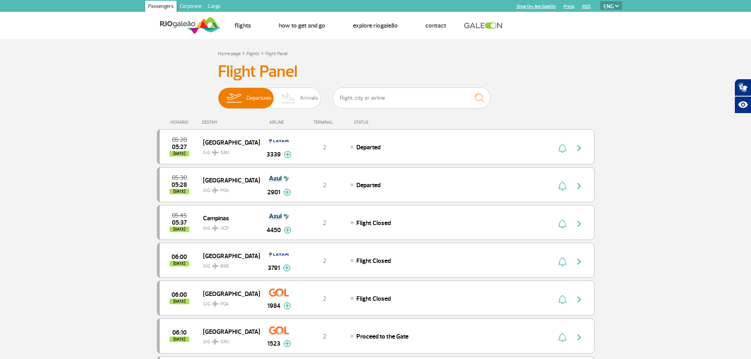 The width and height of the screenshot is (751, 359). I want to click on div: TERMINAL, so click(324, 122).